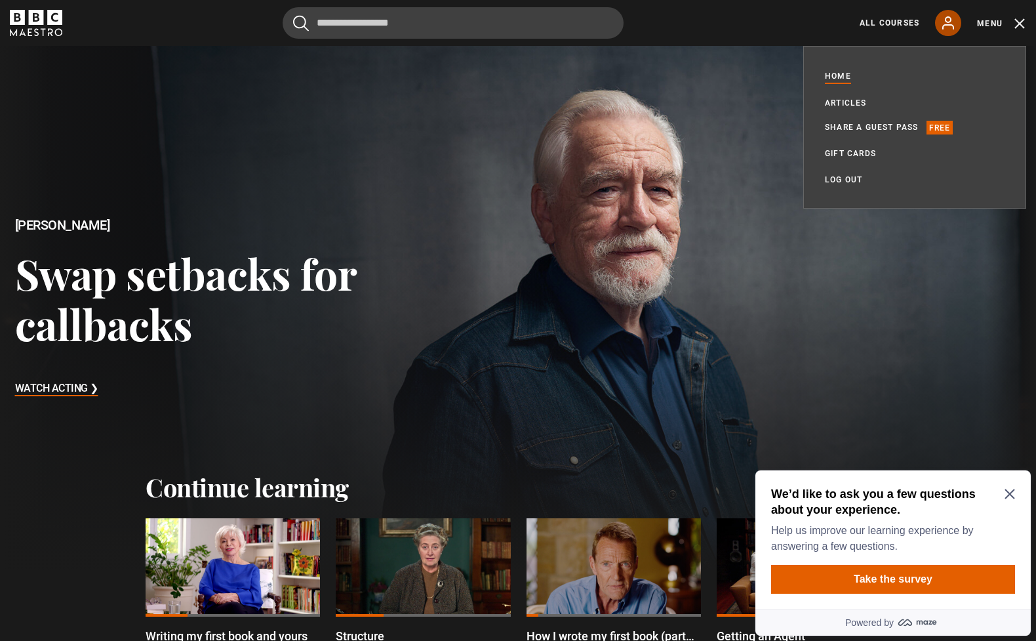  Describe the element at coordinates (143, 157) in the screenshot. I see `a: Powered by maze` at that location.